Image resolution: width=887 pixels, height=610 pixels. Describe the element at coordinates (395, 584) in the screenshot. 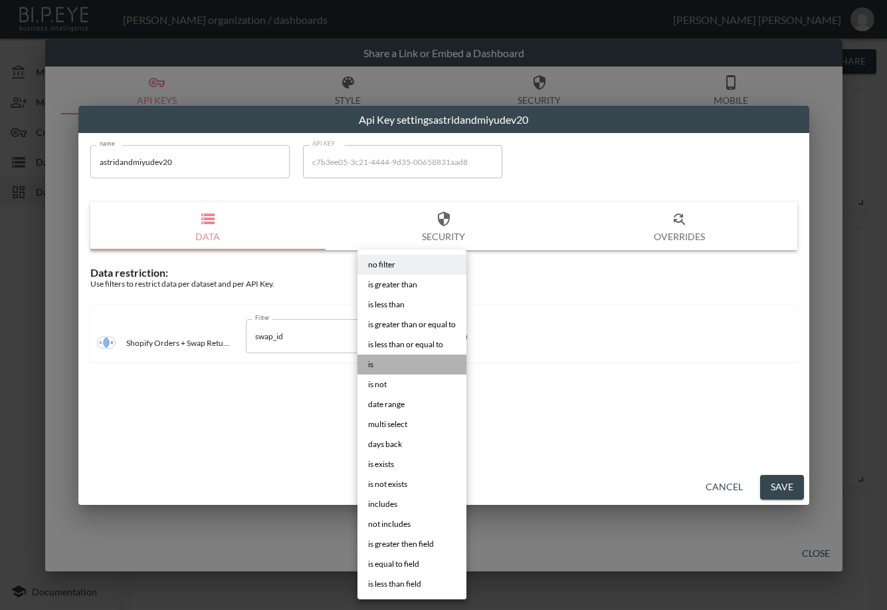

I see `span: is less than field` at that location.